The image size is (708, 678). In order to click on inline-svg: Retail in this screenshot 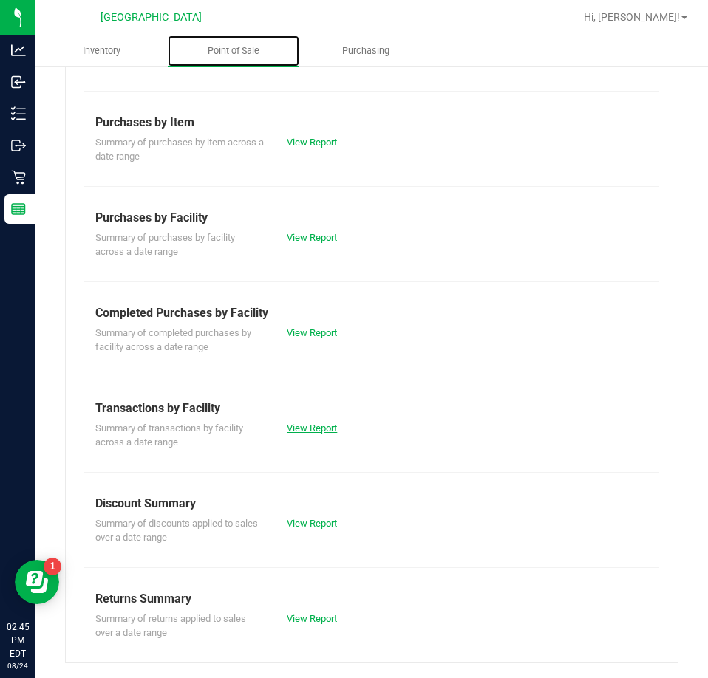, I will do `click(18, 177)`.